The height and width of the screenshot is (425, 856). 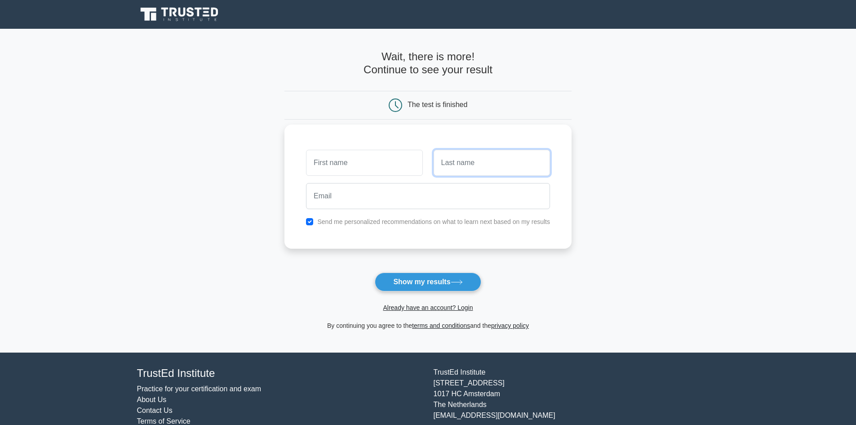 I want to click on label: Send me personalized recommendations on what to learn next based on my results, so click(x=434, y=222).